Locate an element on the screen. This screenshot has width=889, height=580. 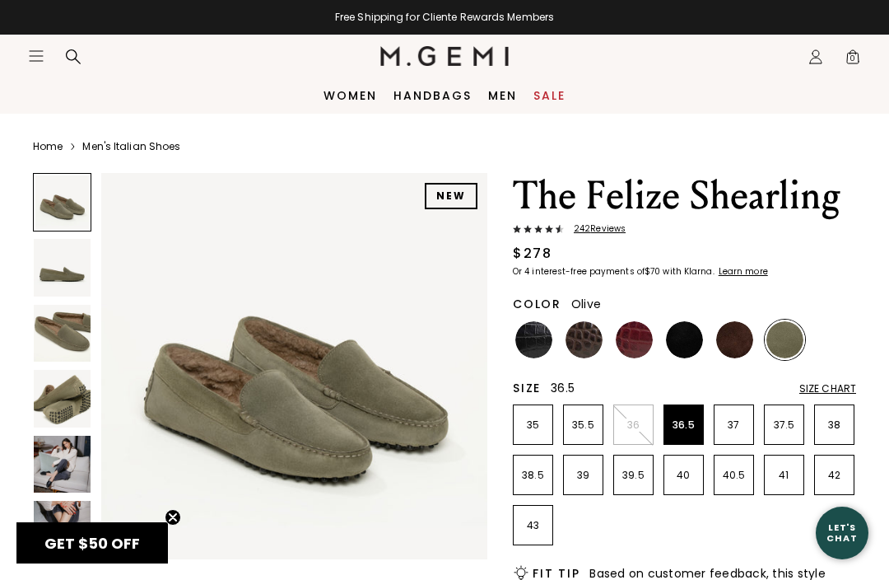
p: 36.5 is located at coordinates (683, 425).